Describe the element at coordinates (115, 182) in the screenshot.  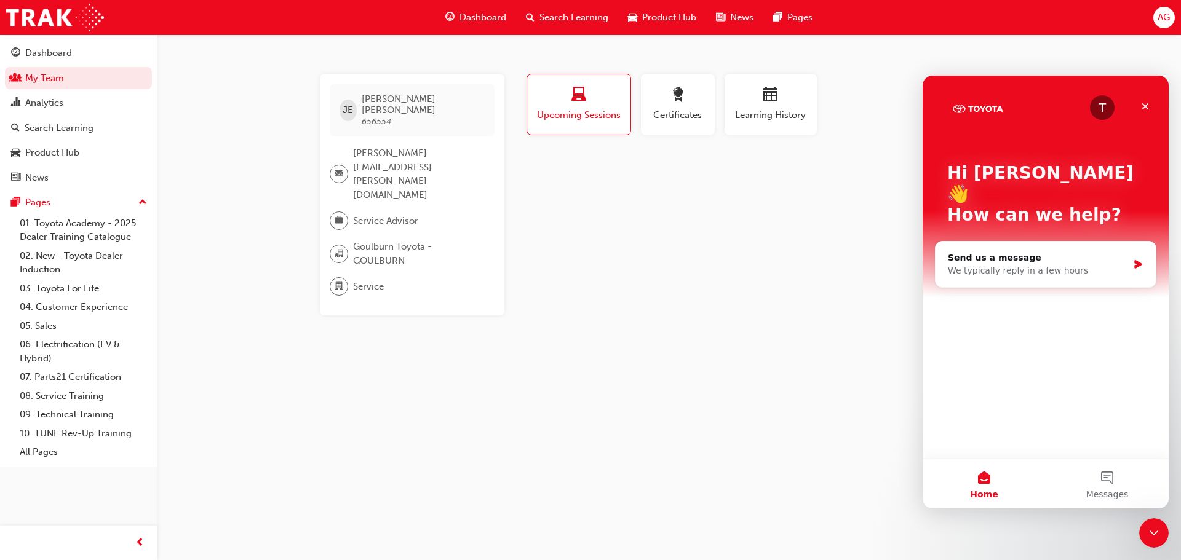
I see `div: Send us a message` at that location.